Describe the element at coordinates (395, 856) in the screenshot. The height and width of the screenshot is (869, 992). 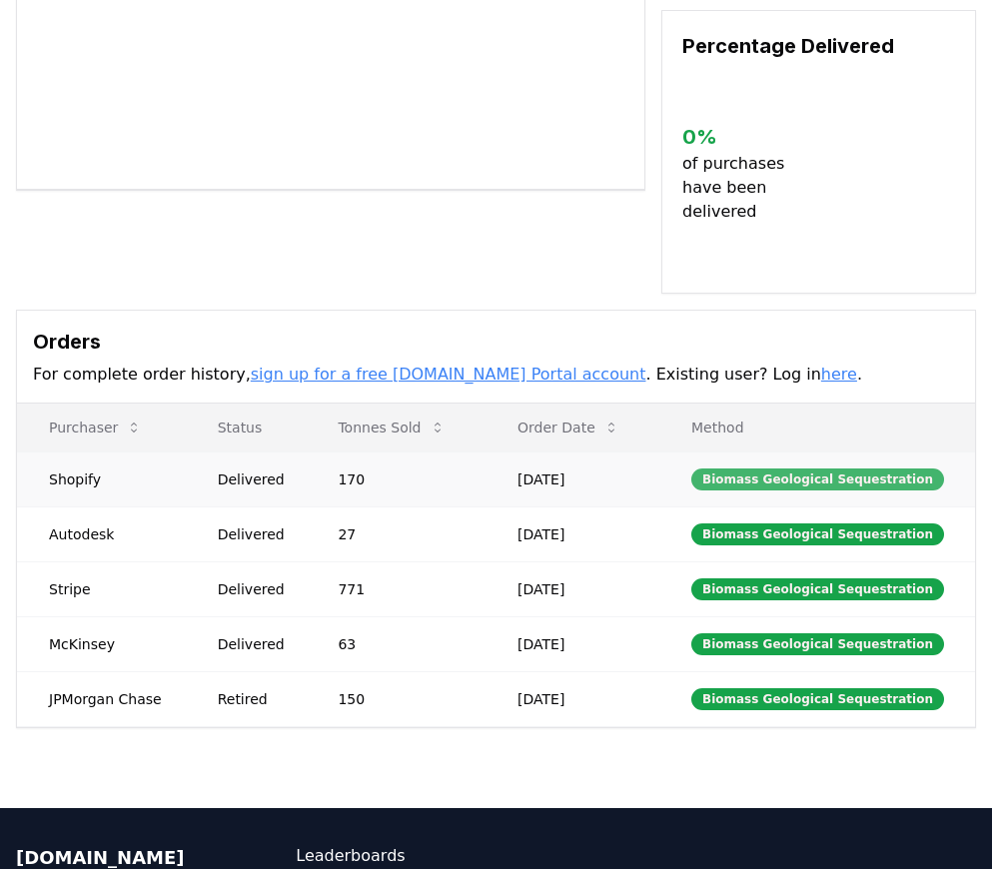
I see `a: Leaderboards` at that location.